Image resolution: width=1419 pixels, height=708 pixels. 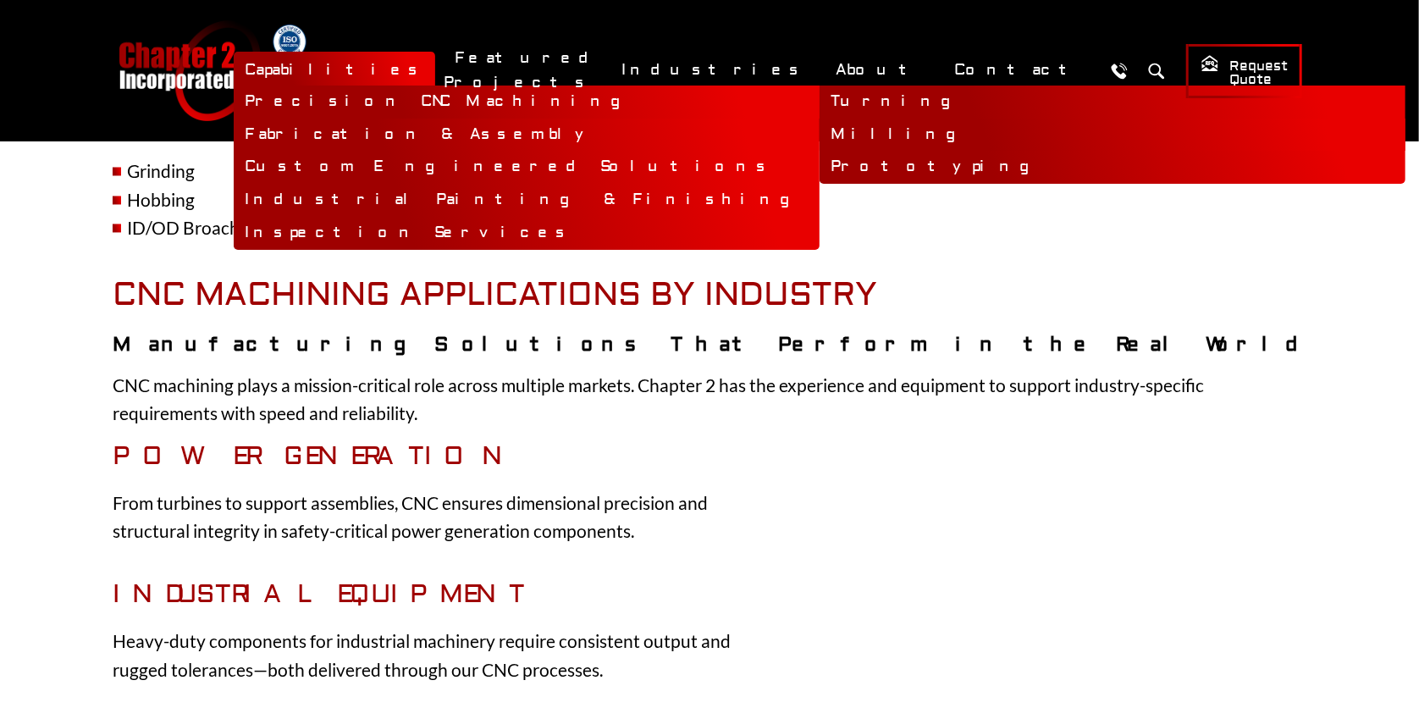 I want to click on span: Request Quote, so click(x=1244, y=71).